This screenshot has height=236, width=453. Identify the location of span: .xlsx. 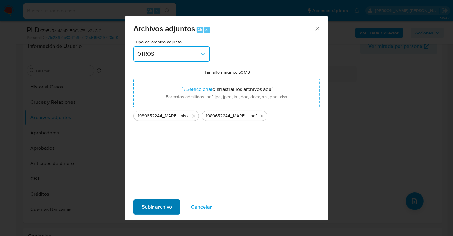
(184, 116).